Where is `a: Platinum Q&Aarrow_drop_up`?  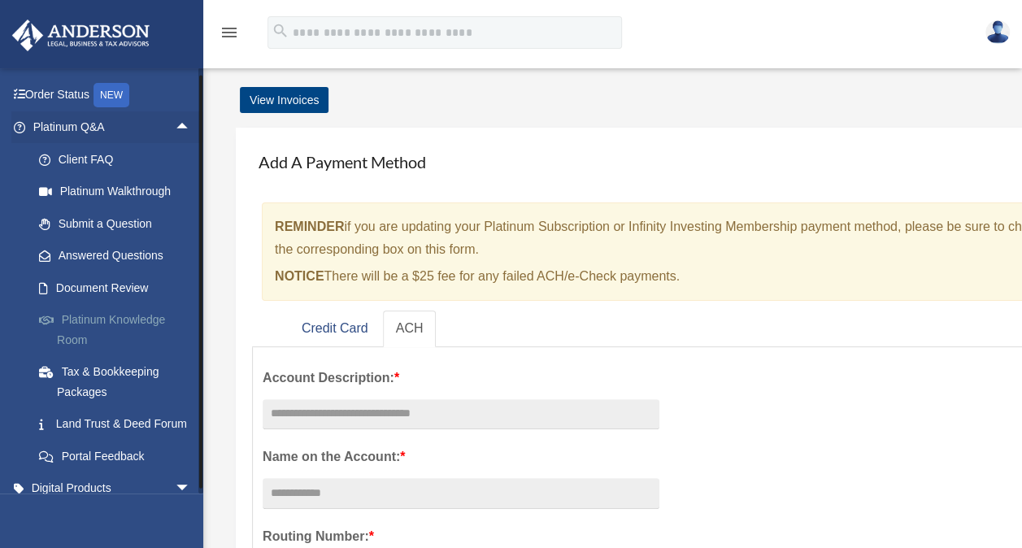 a: Platinum Q&Aarrow_drop_up is located at coordinates (113, 128).